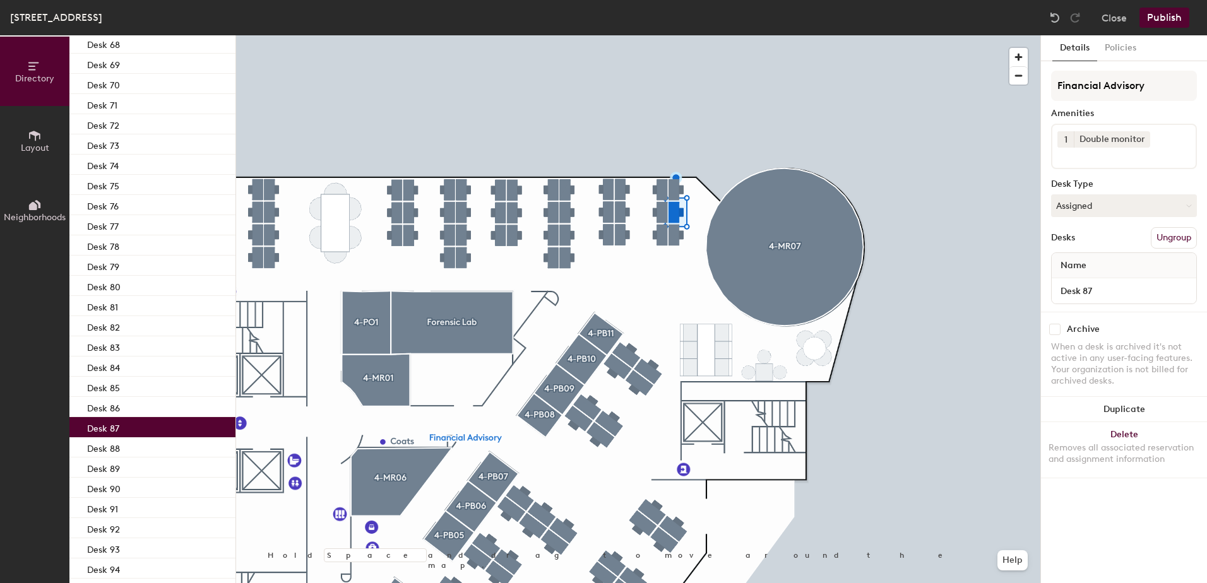  What do you see at coordinates (1083, 330) in the screenshot?
I see `div: Archive` at bounding box center [1083, 330].